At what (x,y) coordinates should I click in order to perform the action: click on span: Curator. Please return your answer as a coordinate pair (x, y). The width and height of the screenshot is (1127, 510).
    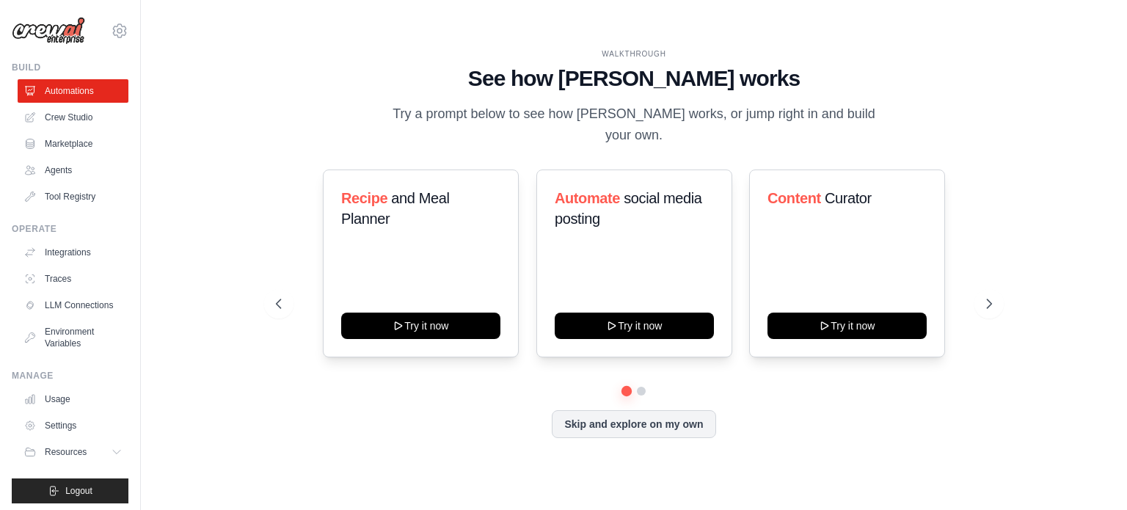
    Looking at the image, I should click on (848, 198).